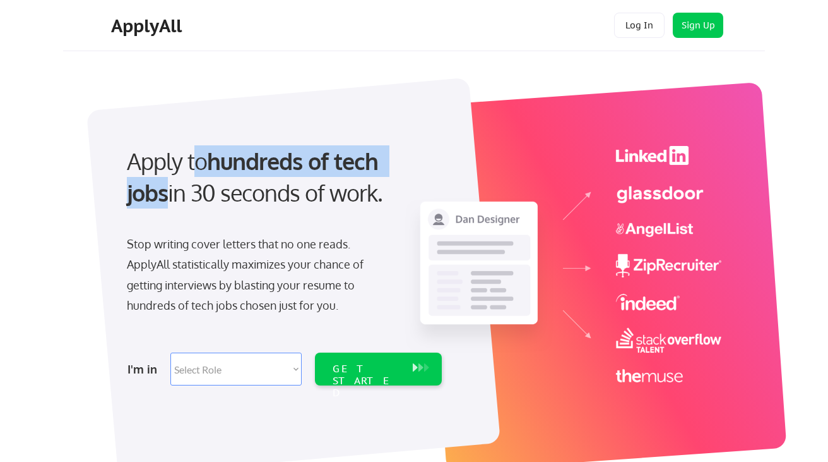 This screenshot has height=462, width=828. I want to click on div: Apply to in 30 seconds of work., so click(282, 177).